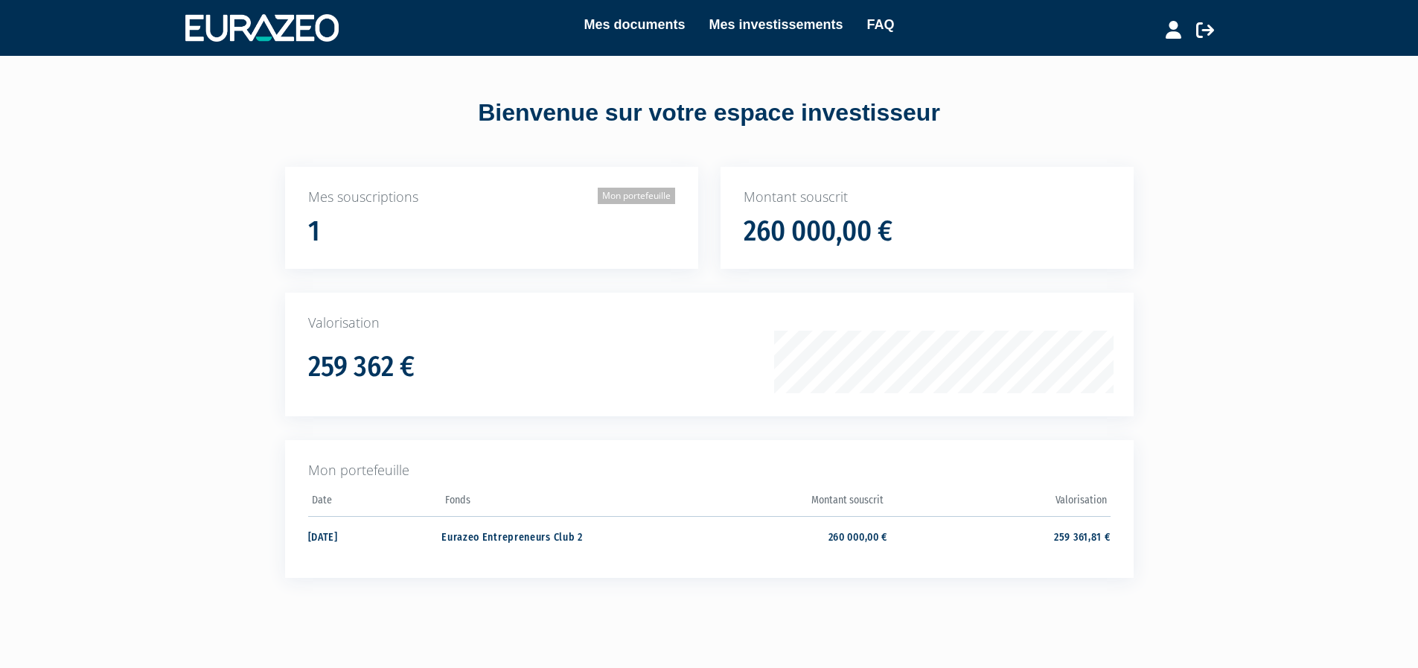 The width and height of the screenshot is (1418, 668). Describe the element at coordinates (927, 197) in the screenshot. I see `p: Montant souscrit` at that location.